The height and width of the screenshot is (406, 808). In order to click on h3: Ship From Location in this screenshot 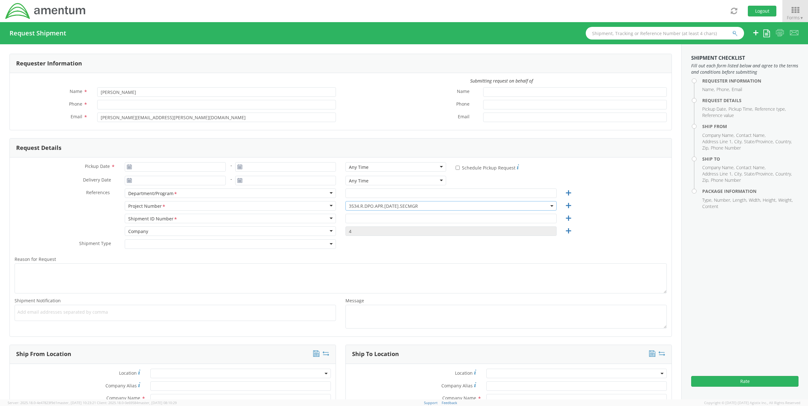, I will do `click(44, 355)`.